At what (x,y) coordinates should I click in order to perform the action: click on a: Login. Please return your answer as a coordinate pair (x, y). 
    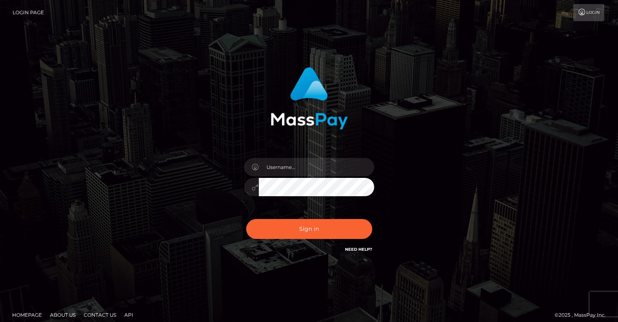
    Looking at the image, I should click on (589, 13).